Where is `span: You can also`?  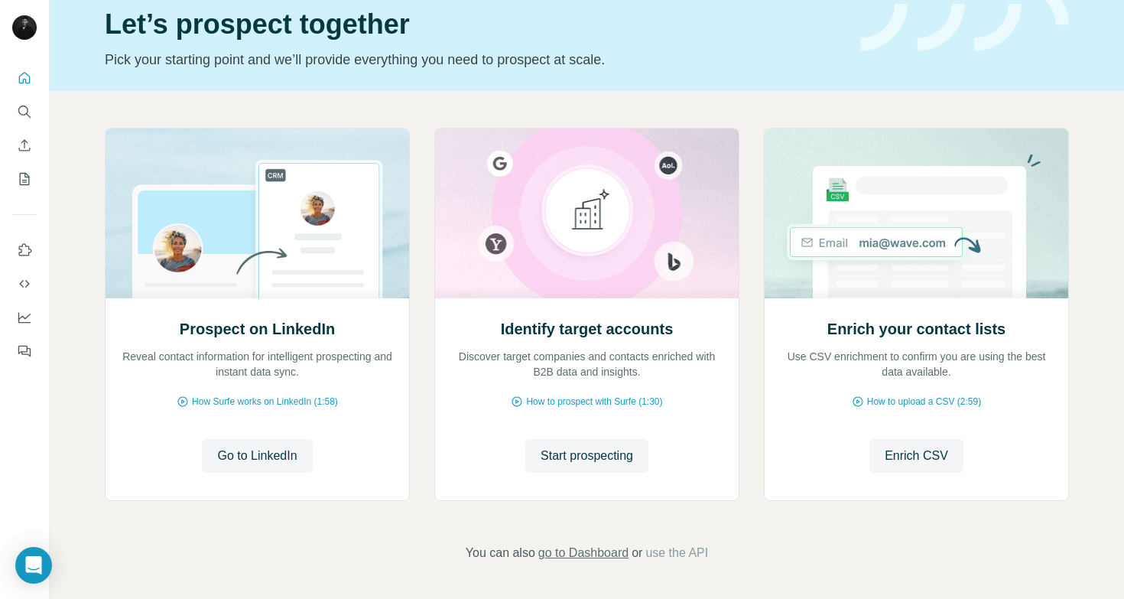
span: You can also is located at coordinates (500, 553).